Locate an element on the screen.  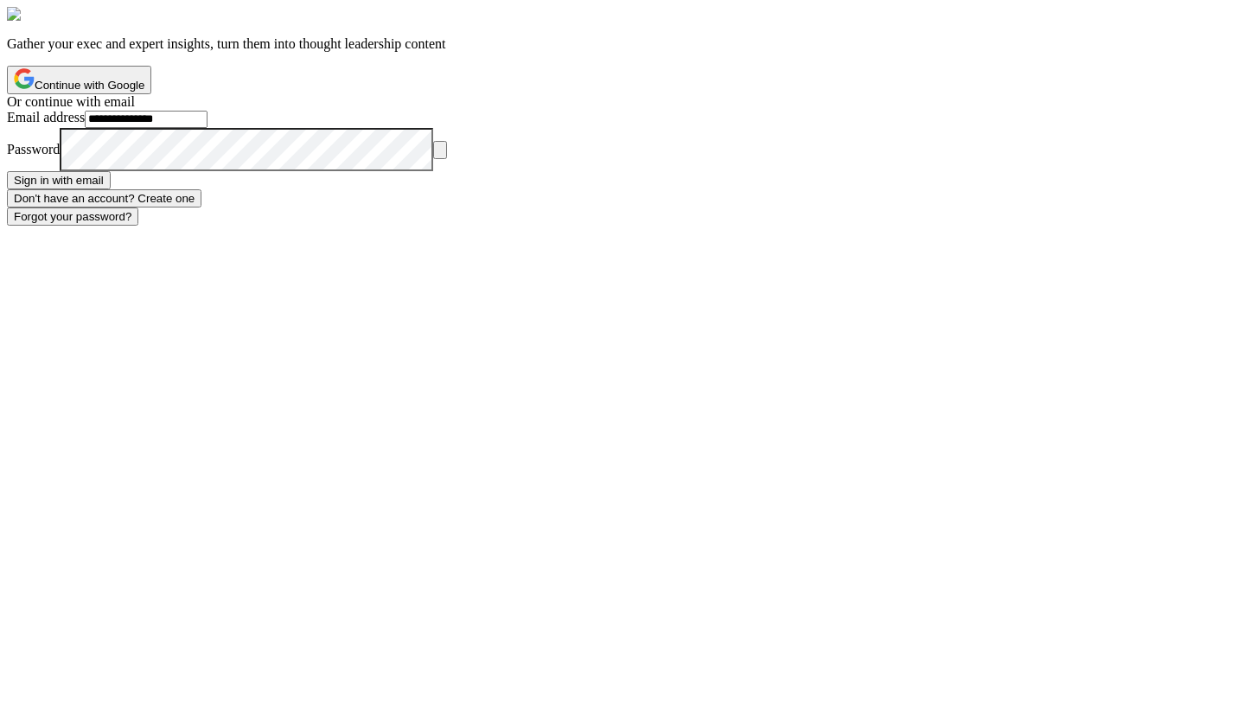
button: Forgot your password? is located at coordinates (73, 216).